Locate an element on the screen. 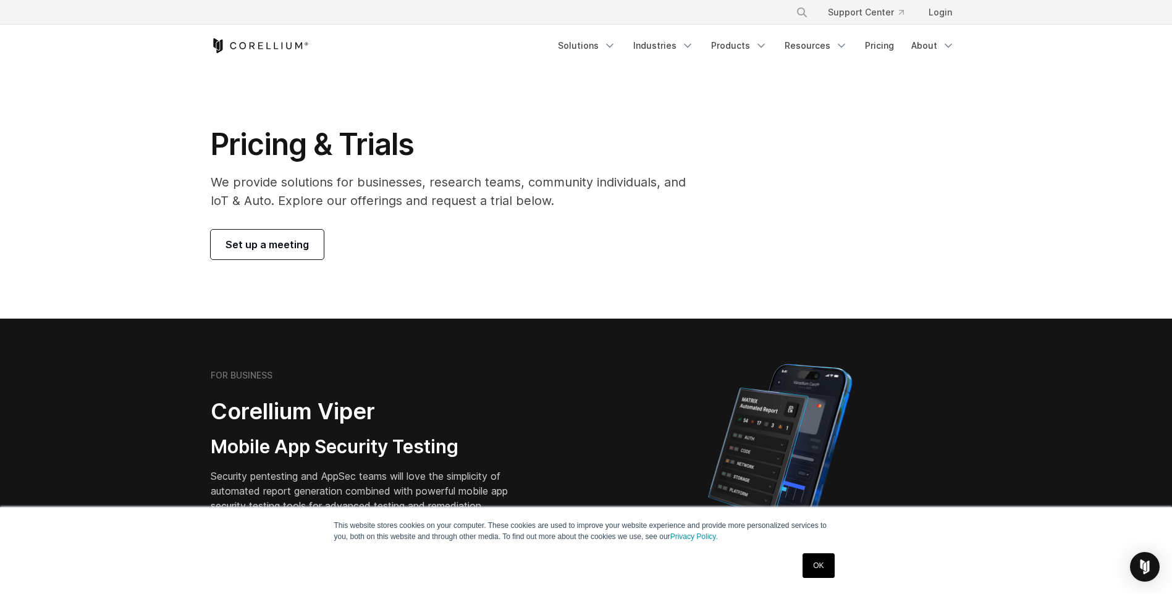 Image resolution: width=1172 pixels, height=594 pixels. a: Corellium Home is located at coordinates (259, 46).